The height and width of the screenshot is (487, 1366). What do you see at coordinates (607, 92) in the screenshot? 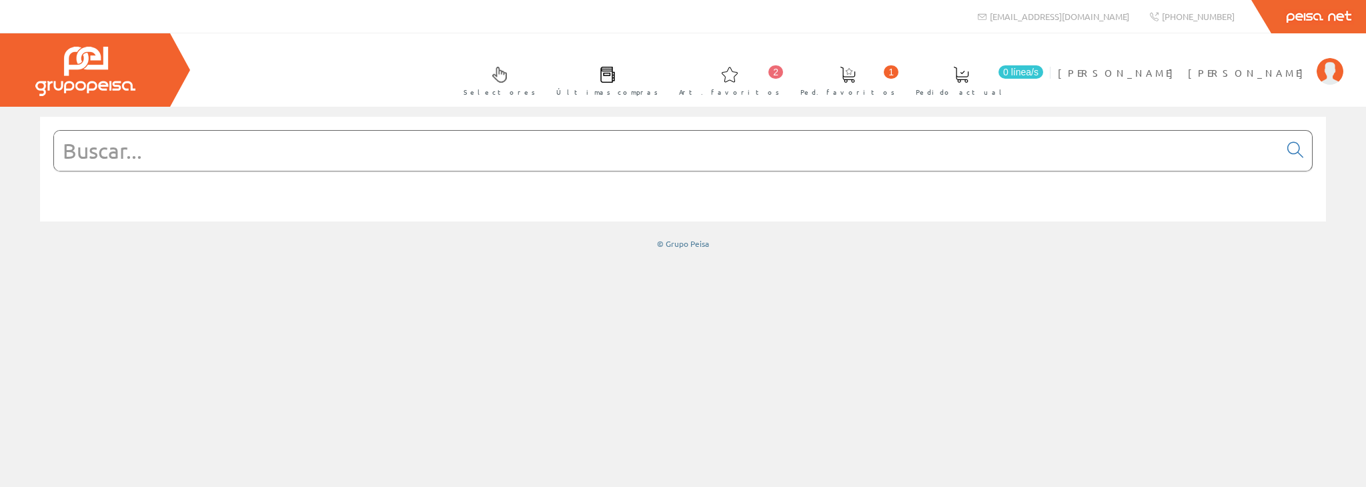
I see `span: Últimas compras` at bounding box center [607, 92].